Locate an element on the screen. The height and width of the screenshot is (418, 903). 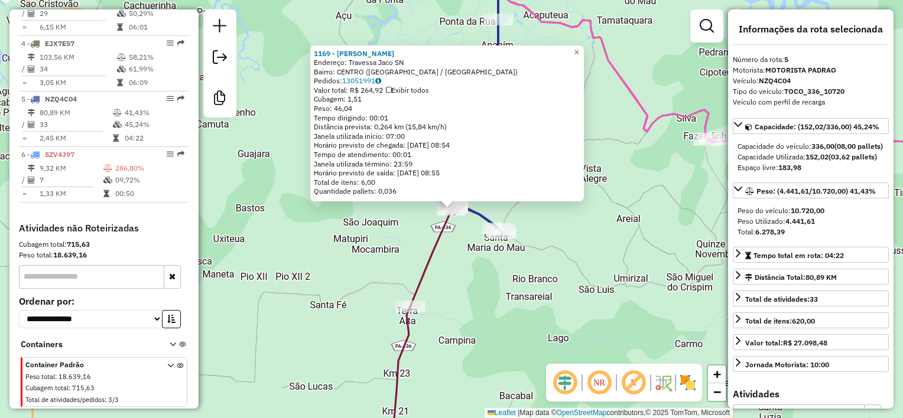
a: Exportar sessão is located at coordinates (220, 58).